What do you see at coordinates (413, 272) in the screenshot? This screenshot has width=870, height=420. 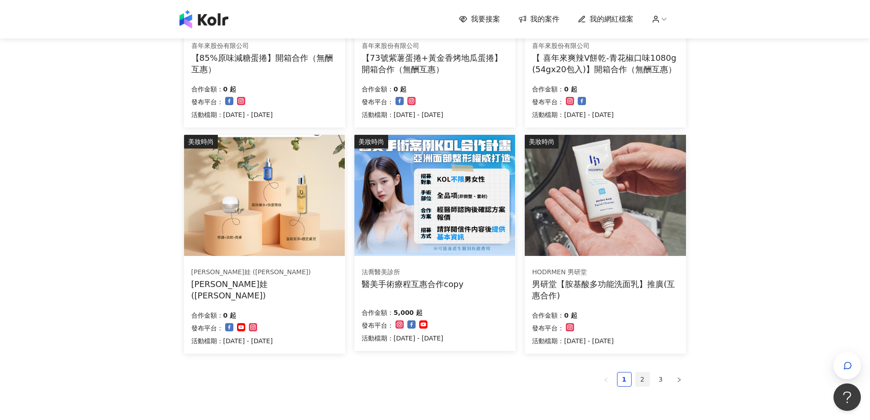 I see `div: 法喬醫美診所` at bounding box center [413, 272].